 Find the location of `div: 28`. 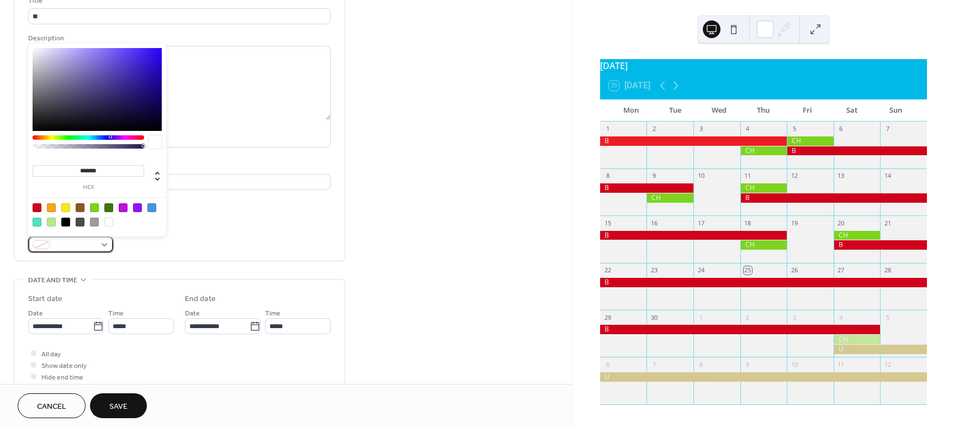

div: 28 is located at coordinates (887, 270).